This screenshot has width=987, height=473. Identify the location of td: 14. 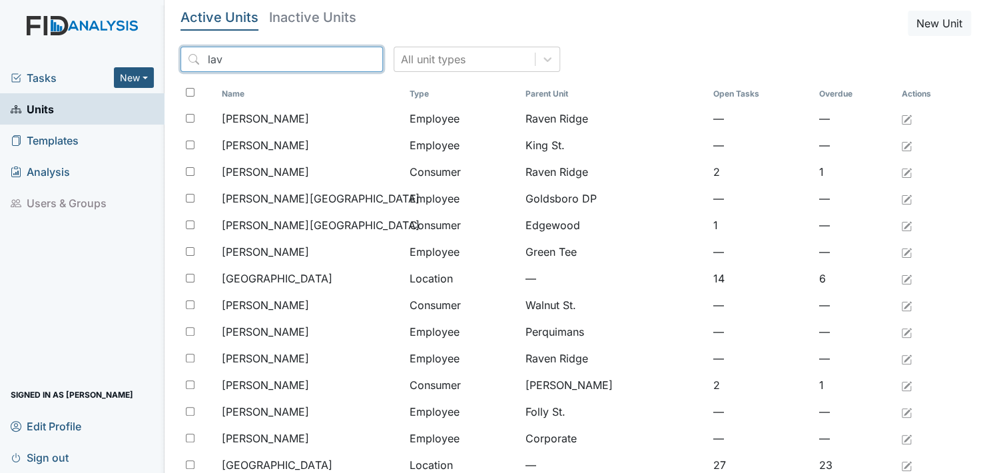
(760, 278).